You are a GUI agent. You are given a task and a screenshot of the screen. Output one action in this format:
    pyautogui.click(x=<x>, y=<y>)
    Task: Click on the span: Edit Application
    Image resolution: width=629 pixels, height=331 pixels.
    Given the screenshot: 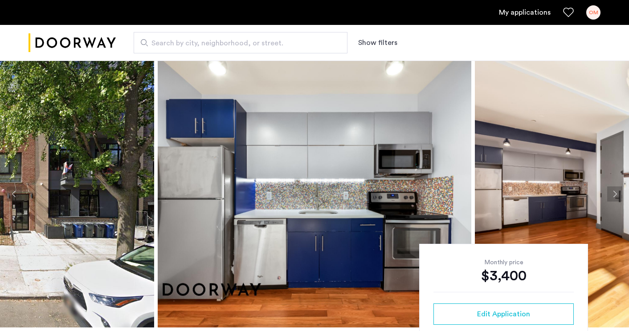 What is the action you would take?
    pyautogui.click(x=503, y=315)
    